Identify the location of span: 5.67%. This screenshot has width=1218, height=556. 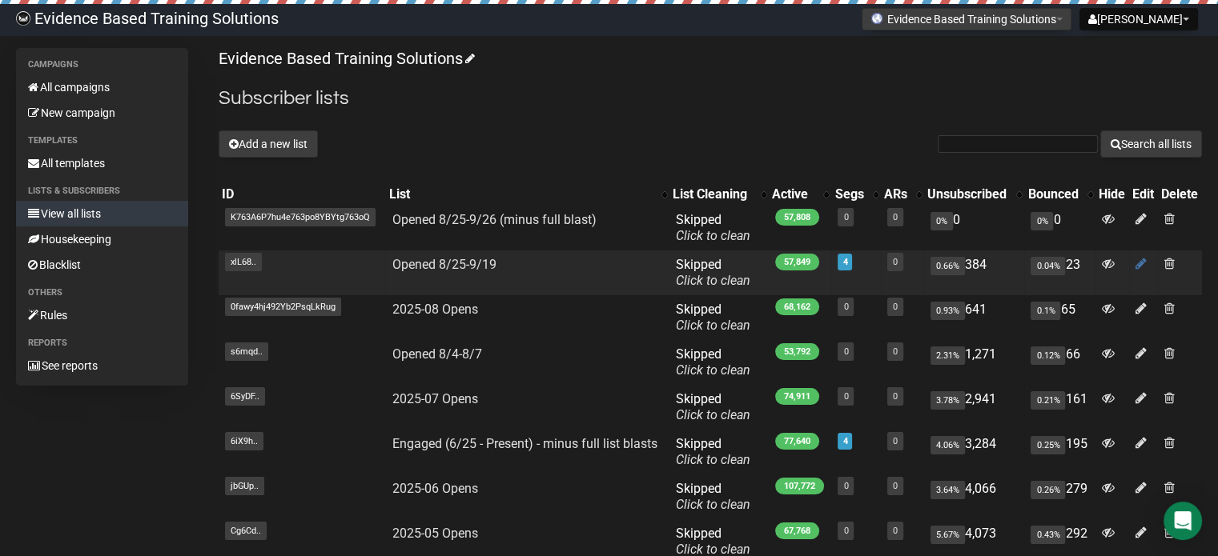
(947, 535).